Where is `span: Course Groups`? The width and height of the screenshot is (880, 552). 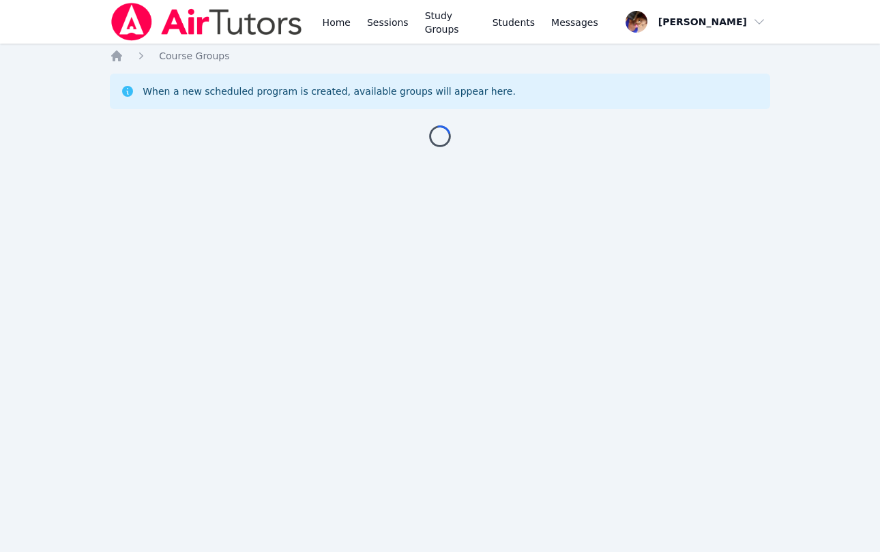
span: Course Groups is located at coordinates (194, 56).